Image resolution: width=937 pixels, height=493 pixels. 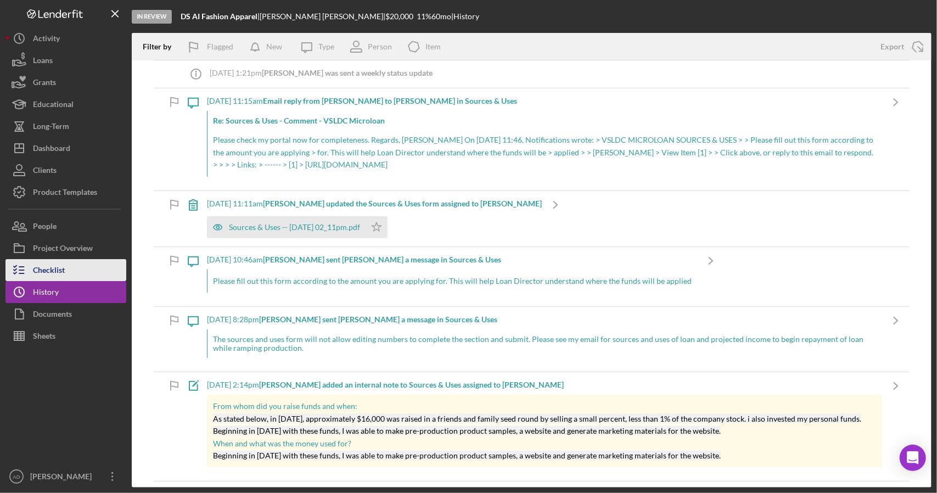 What do you see at coordinates (66, 126) in the screenshot?
I see `button: Long-Term` at bounding box center [66, 126].